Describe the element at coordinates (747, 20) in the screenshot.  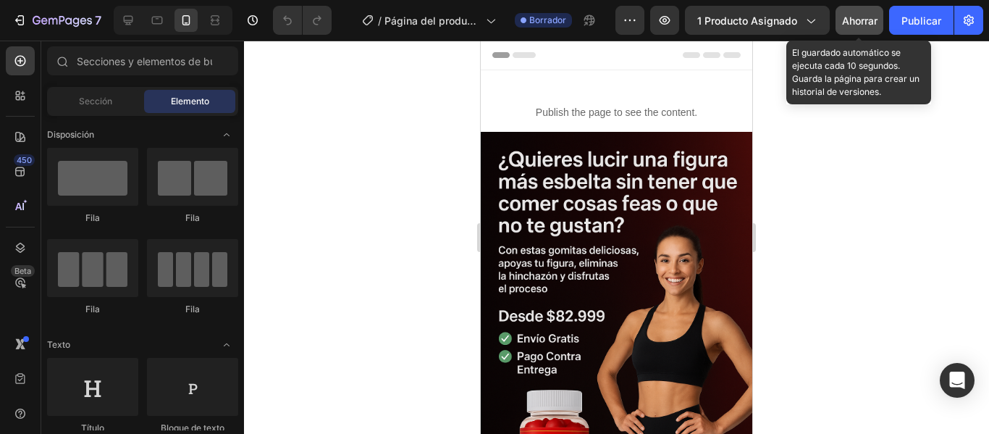
I see `font: 1 producto asignado` at that location.